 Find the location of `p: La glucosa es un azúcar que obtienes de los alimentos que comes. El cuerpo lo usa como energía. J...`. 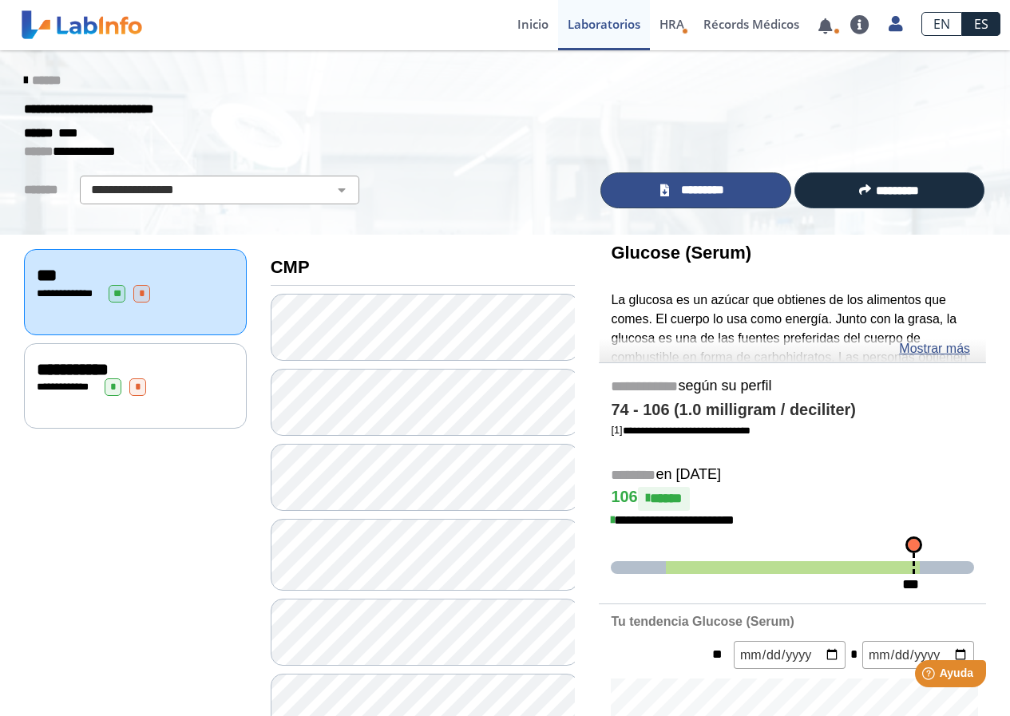

p: La glucosa es un azúcar que obtienes de los alimentos que comes. El cuerpo lo usa como energía. J... is located at coordinates (792, 376).